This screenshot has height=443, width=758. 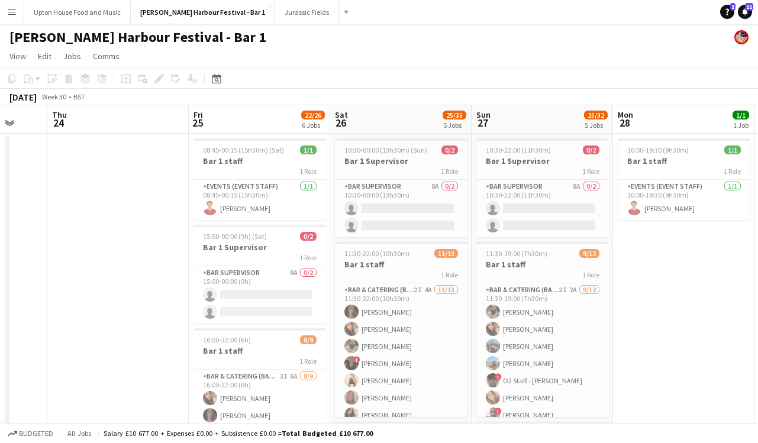 I want to click on app-card-role: Bar Supervisor8A0/215:00-00:00 (9h), so click(x=260, y=295).